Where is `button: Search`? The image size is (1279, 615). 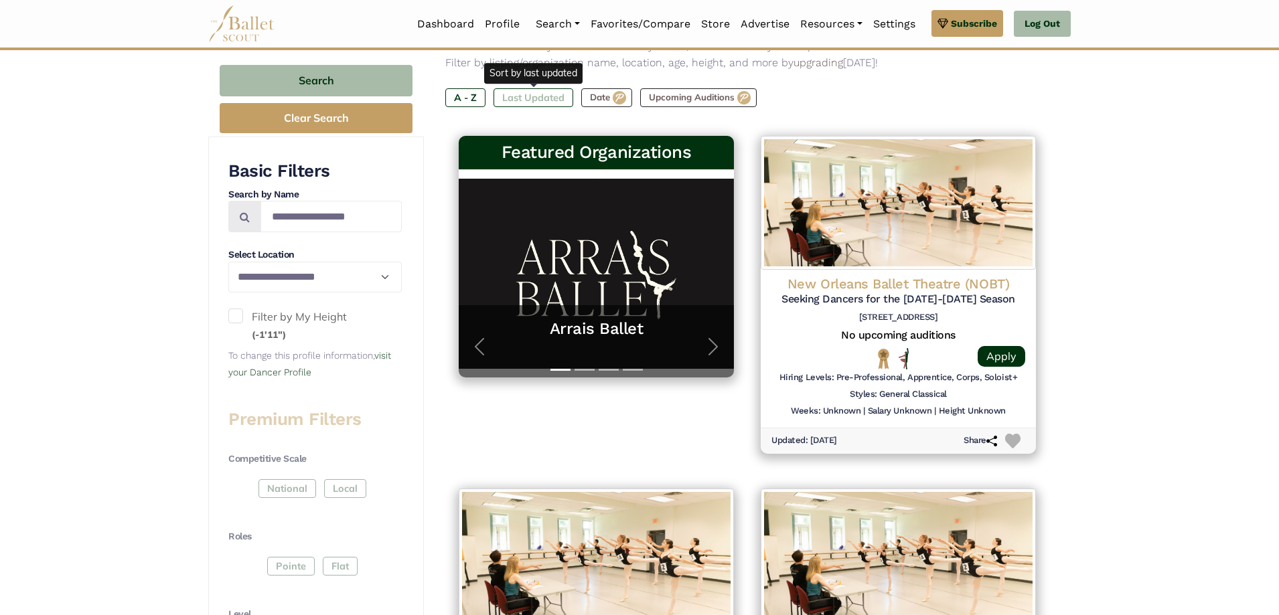 button: Search is located at coordinates (316, 80).